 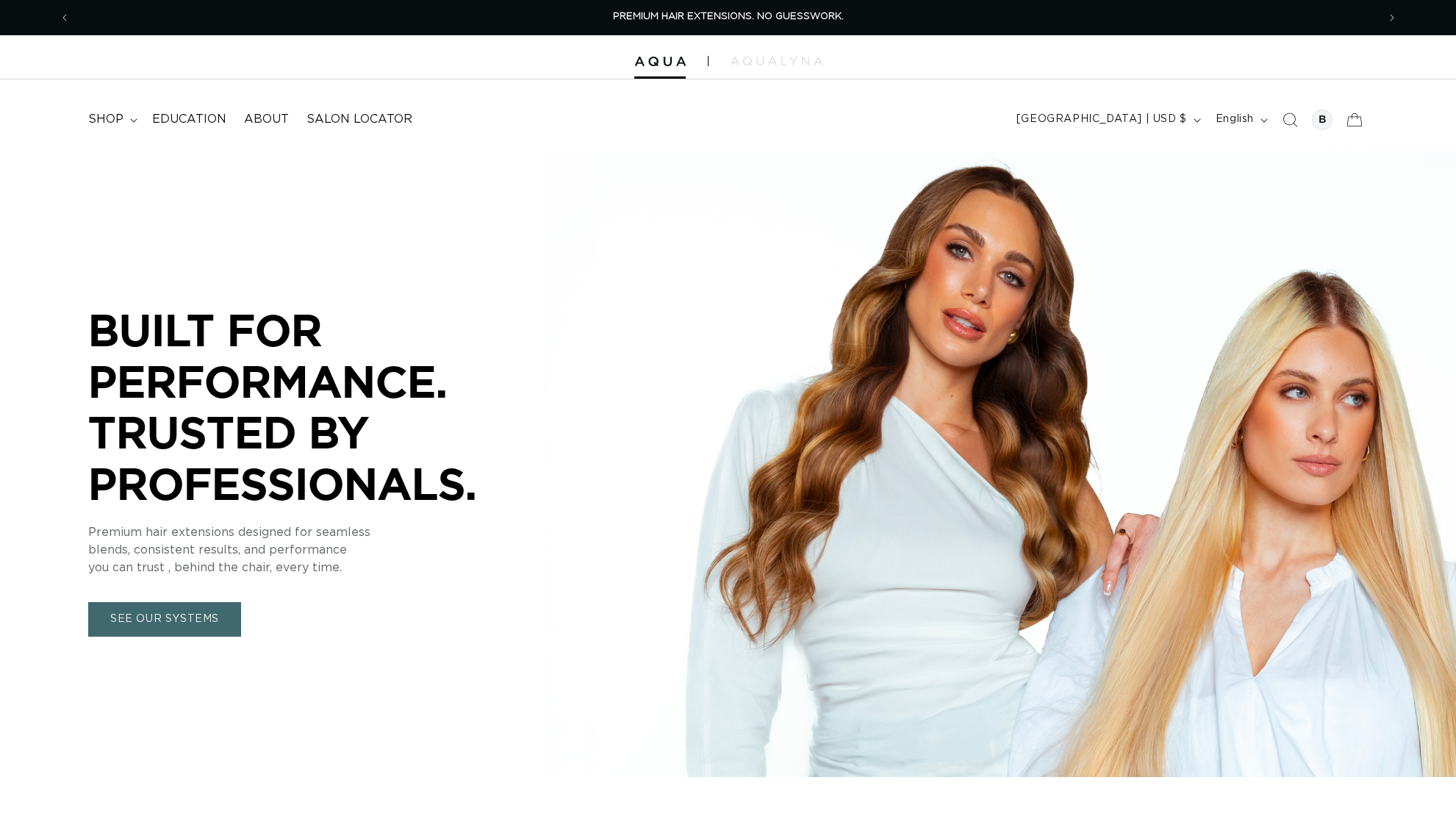 What do you see at coordinates (359, 119) in the screenshot?
I see `span: Salon Locator` at bounding box center [359, 119].